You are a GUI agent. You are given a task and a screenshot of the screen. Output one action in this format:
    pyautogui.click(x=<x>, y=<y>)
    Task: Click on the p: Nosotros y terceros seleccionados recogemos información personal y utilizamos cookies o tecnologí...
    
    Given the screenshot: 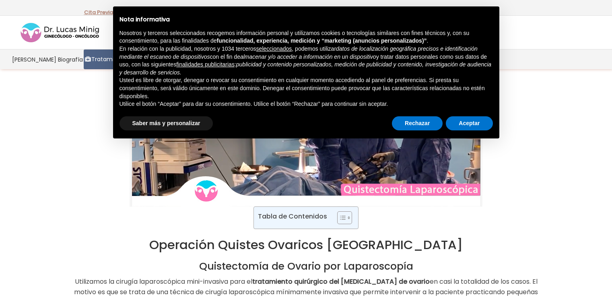 What is the action you would take?
    pyautogui.click(x=306, y=37)
    